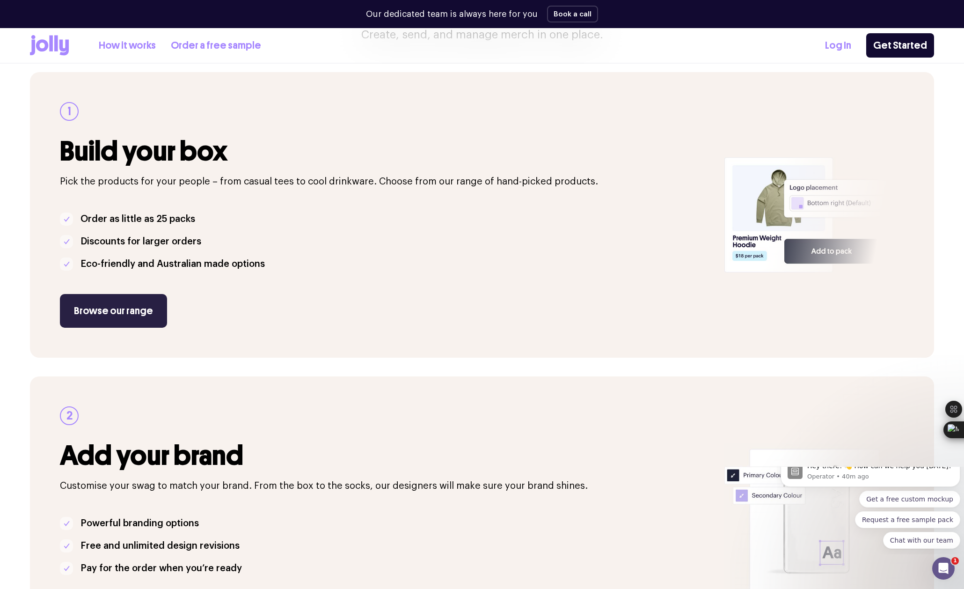 The width and height of the screenshot is (964, 589). Describe the element at coordinates (900, 45) in the screenshot. I see `a: Get Started` at that location.